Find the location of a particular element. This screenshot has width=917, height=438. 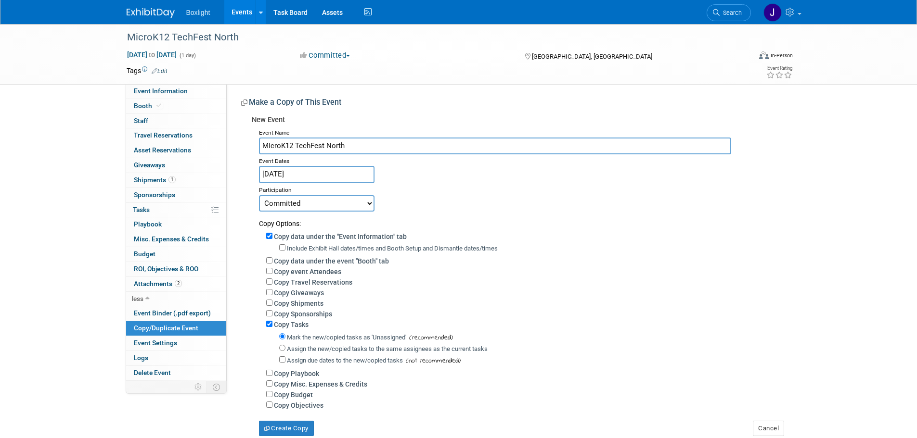

span: Event Settings is located at coordinates (155, 343).